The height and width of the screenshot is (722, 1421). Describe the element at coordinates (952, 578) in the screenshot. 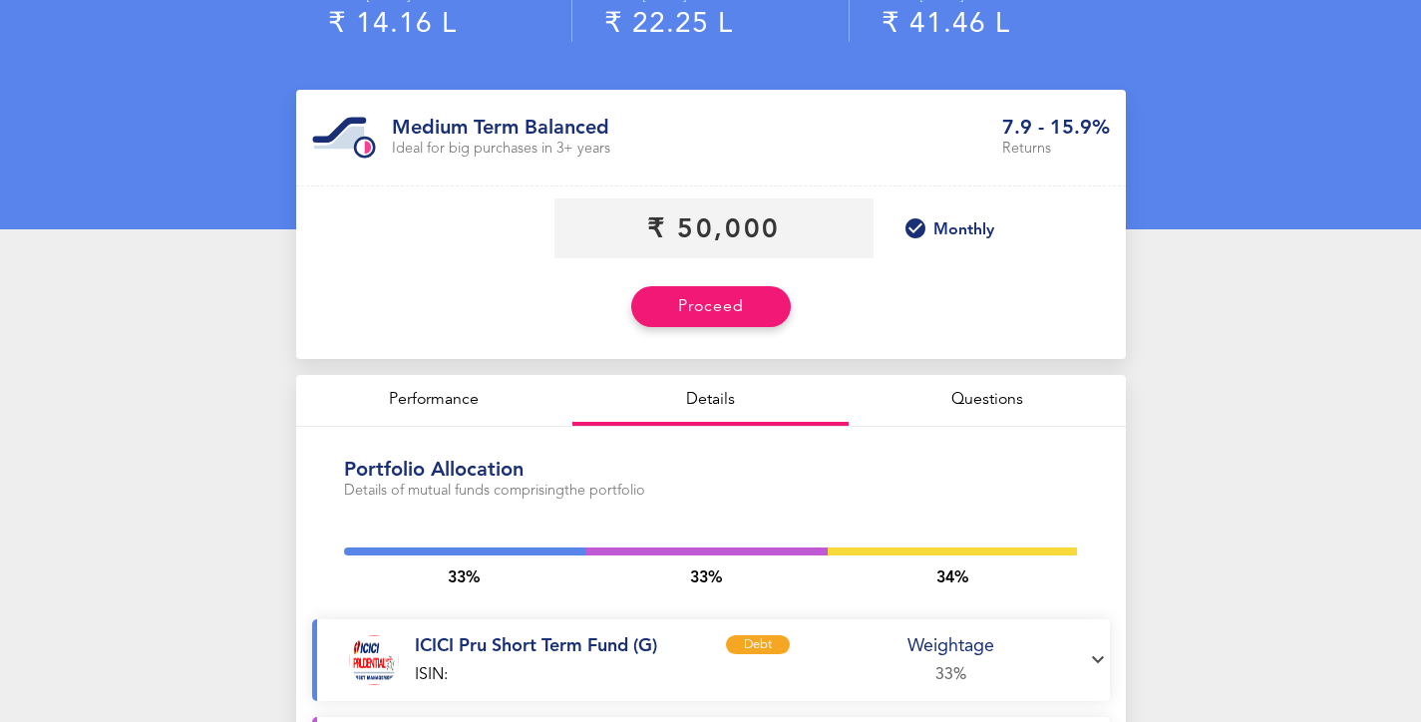

I see `span: 34 %` at that location.